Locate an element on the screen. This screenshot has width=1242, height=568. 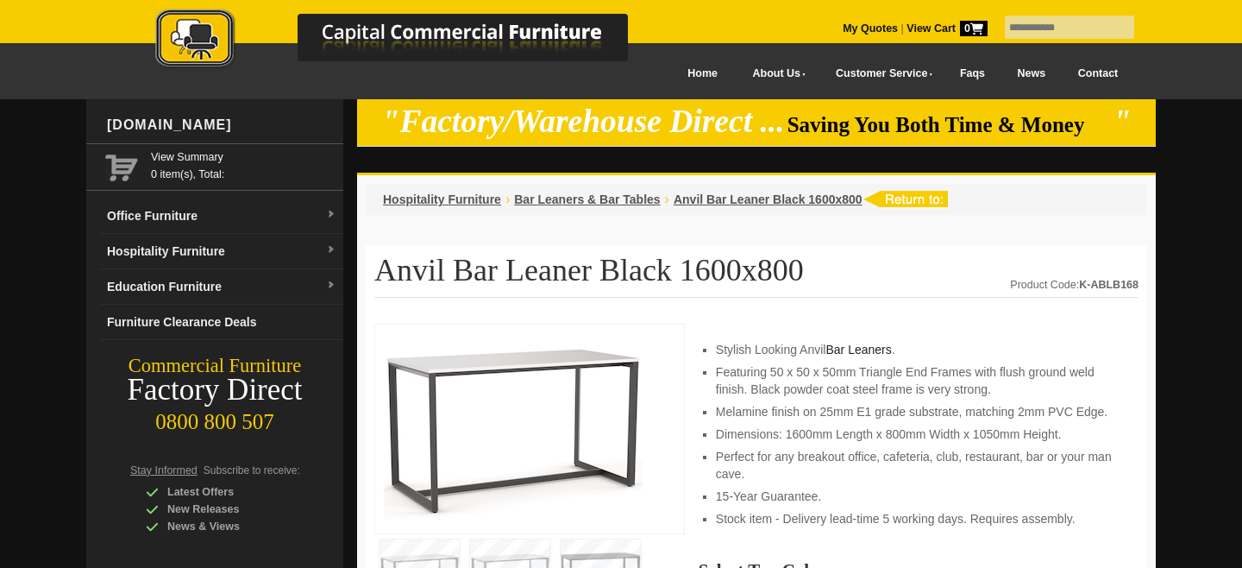
li: Perfect for any breakout office, cafeteria, club, restaurant, bar or your man cave. is located at coordinates (919, 465).